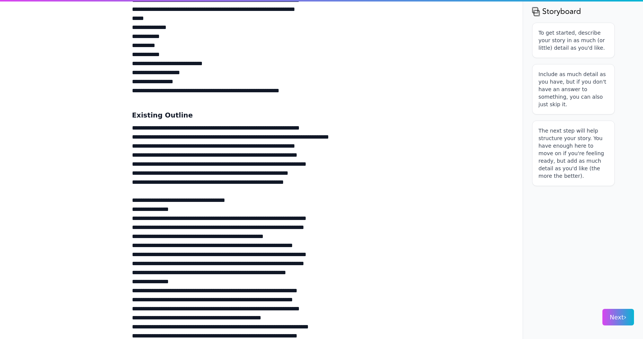 The image size is (643, 339). I want to click on span: Next, so click(618, 317).